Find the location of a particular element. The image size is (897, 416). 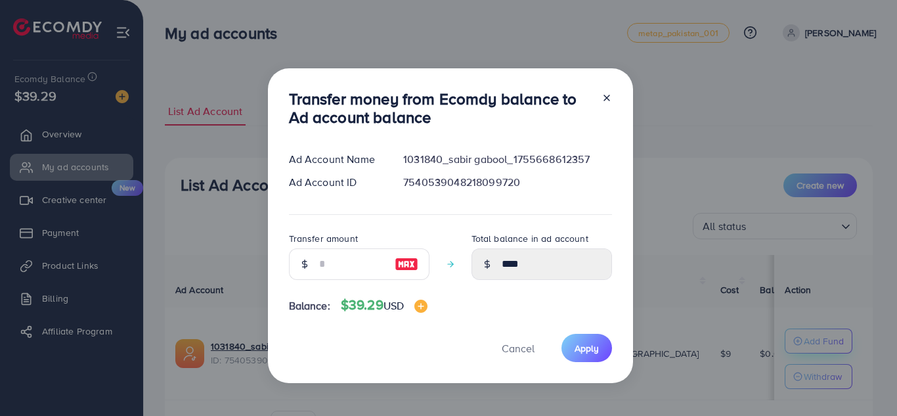

div: 7540539048218099720 is located at coordinates (507, 182).